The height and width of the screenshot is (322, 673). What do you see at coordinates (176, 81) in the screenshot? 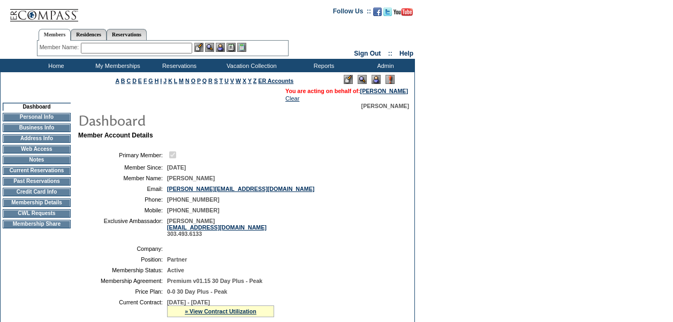
I see `a: L` at bounding box center [176, 81].